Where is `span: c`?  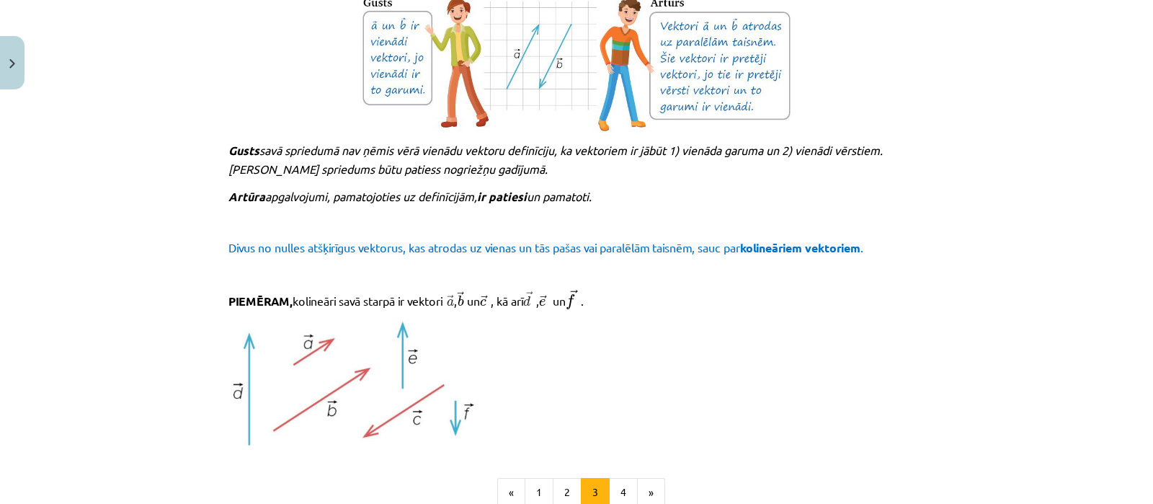 span: c is located at coordinates (483, 303).